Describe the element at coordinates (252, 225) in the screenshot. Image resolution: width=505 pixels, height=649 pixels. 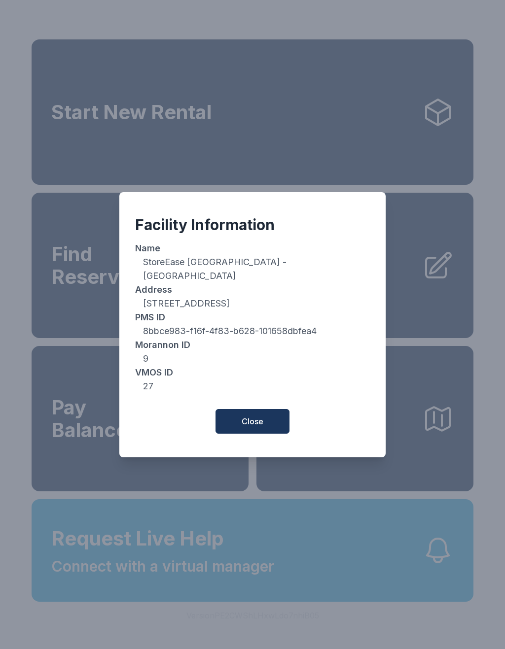
I see `div: Facility Information` at that location.